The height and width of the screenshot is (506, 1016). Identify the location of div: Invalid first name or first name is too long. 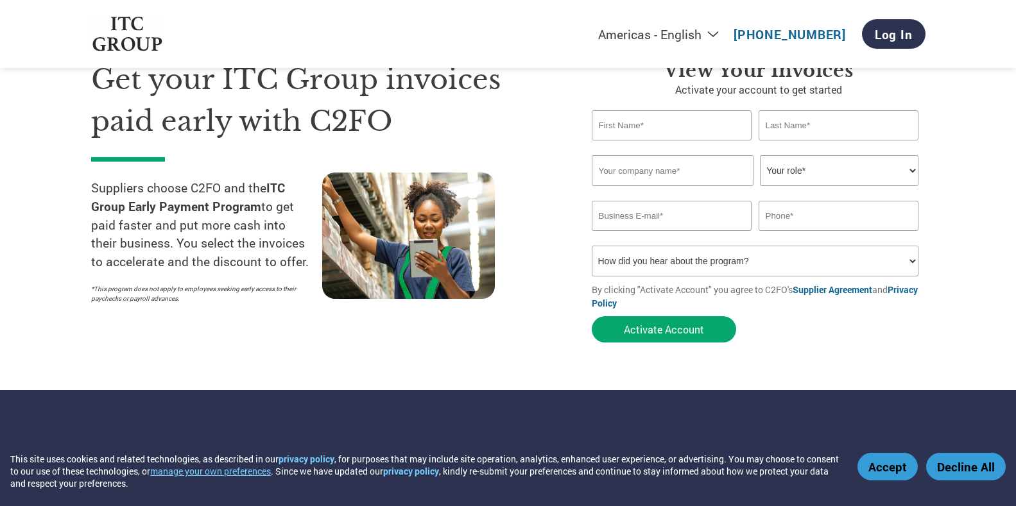
(672, 146).